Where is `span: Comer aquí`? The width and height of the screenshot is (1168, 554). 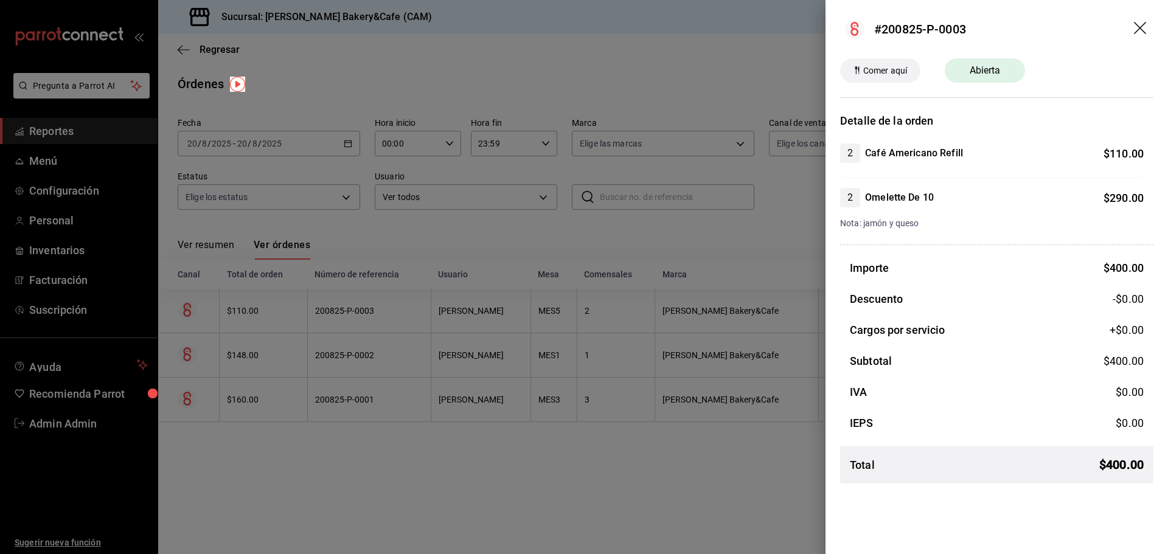
span: Comer aquí is located at coordinates (885, 71).